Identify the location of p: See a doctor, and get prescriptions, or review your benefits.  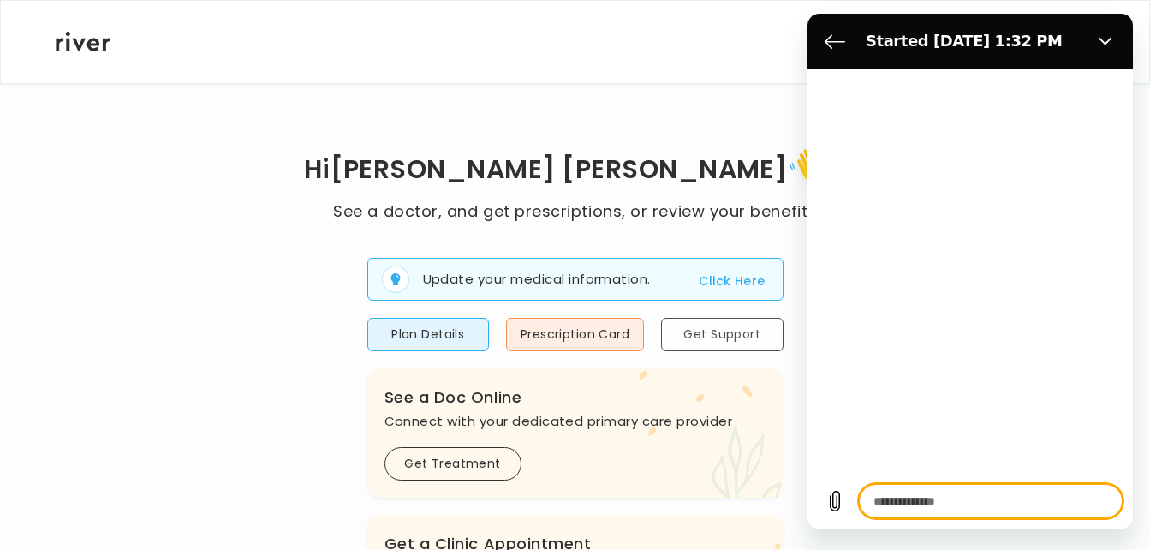
(575, 211).